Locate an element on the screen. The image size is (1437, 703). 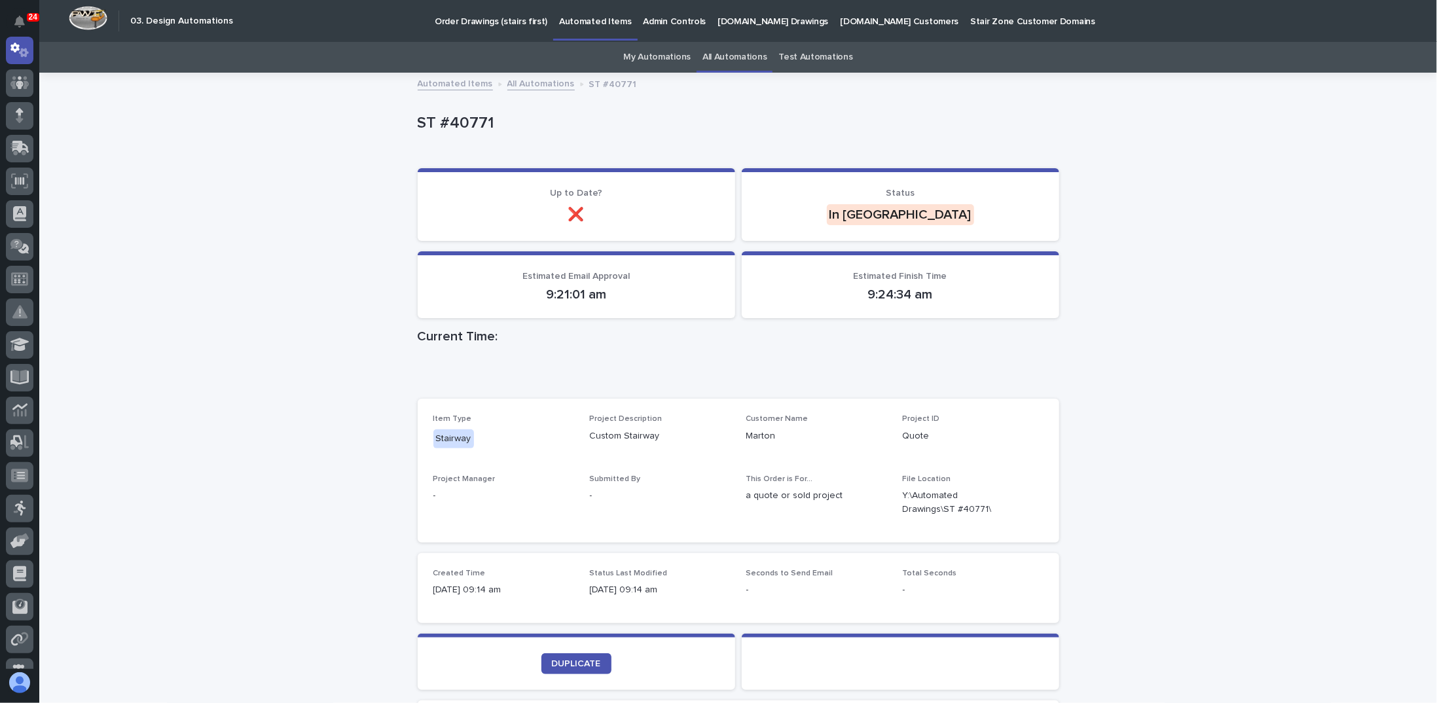
span: Project Manager is located at coordinates (464, 479).